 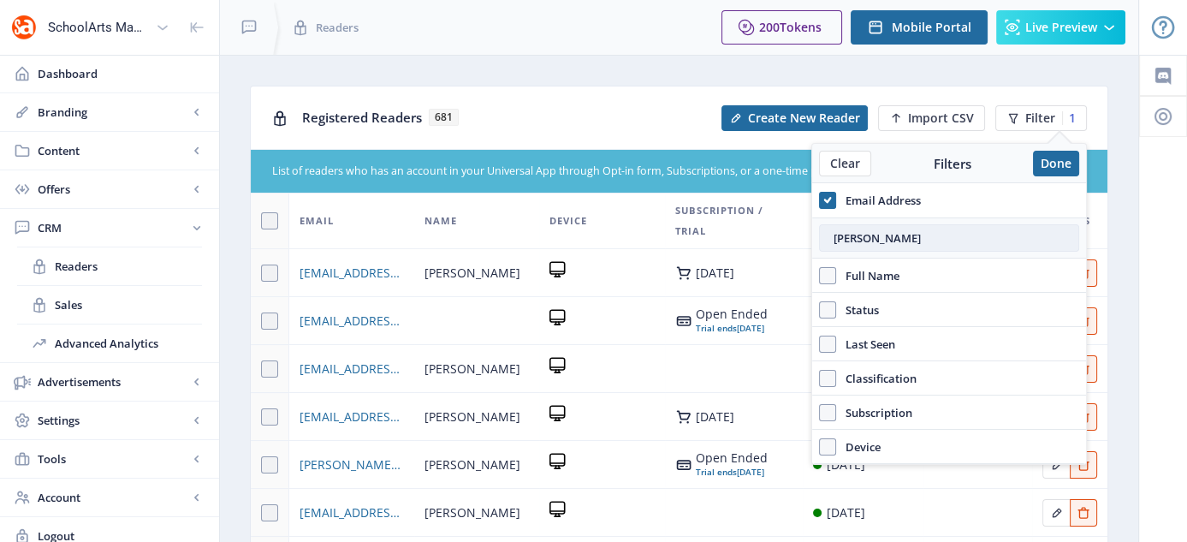 What do you see at coordinates (113, 112) in the screenshot?
I see `span: Branding` at bounding box center [113, 112].